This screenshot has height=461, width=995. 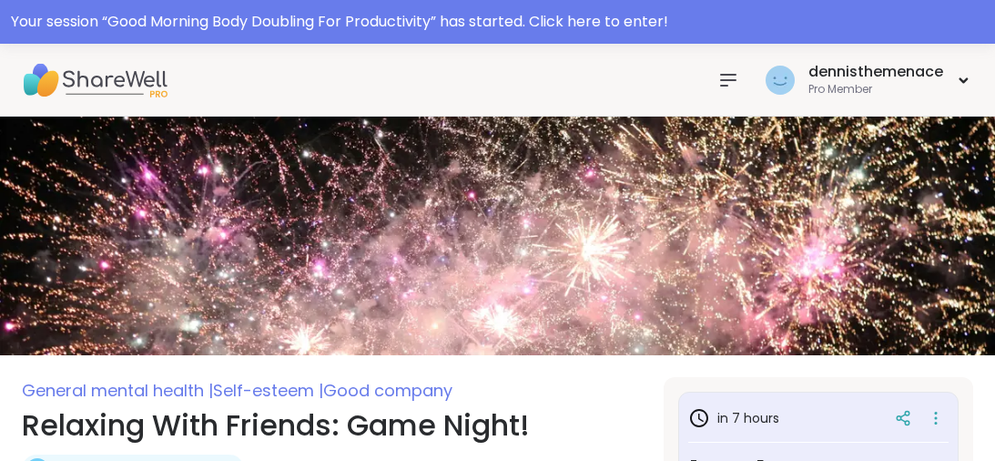 What do you see at coordinates (331, 425) in the screenshot?
I see `h1: Relaxing With Friends: Game Night!` at bounding box center [331, 425].